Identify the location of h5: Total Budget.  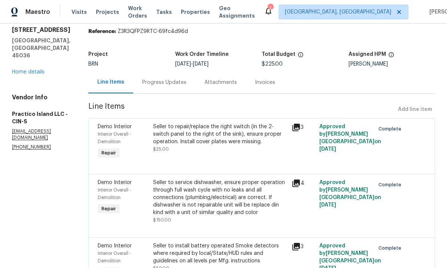
(279, 54).